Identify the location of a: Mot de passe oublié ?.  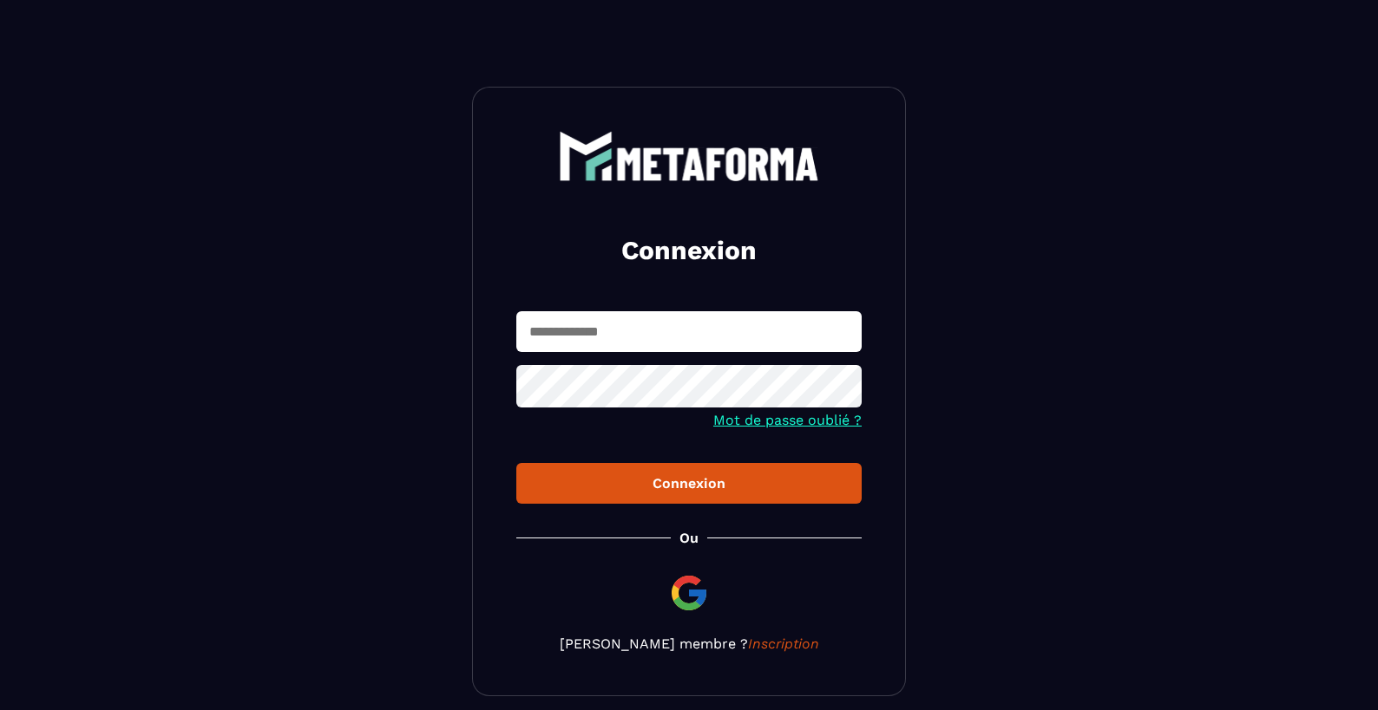
(787, 420).